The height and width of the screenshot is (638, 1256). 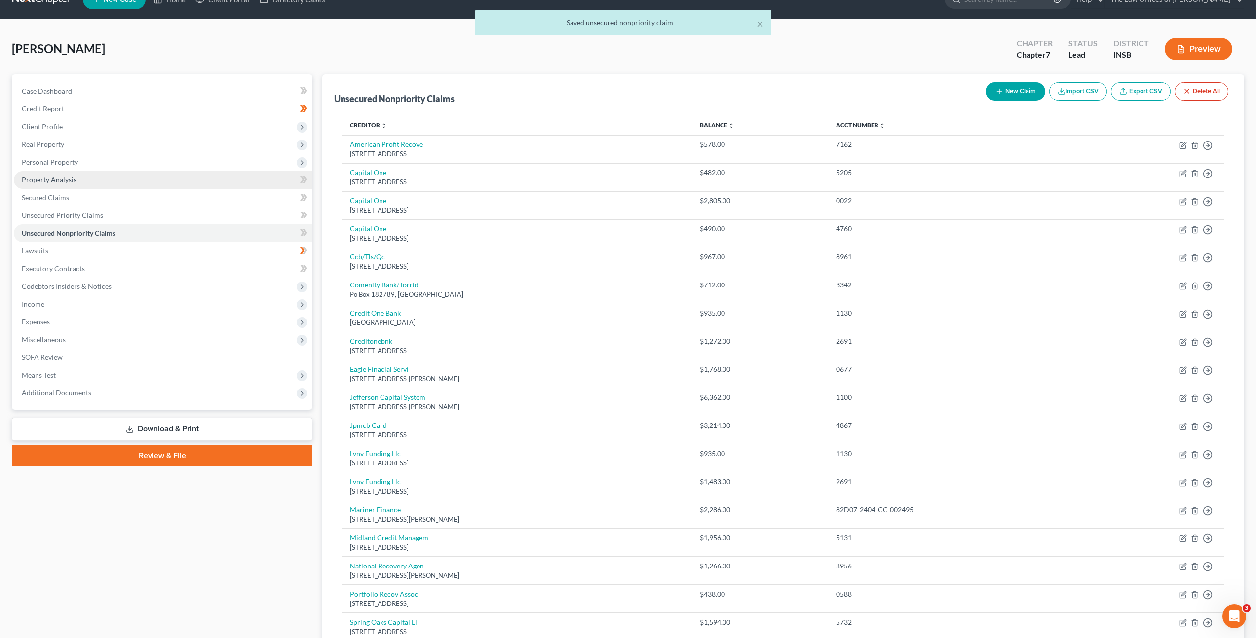 What do you see at coordinates (383, 622) in the screenshot?
I see `a: Spring Oaks Capital Ll` at bounding box center [383, 622].